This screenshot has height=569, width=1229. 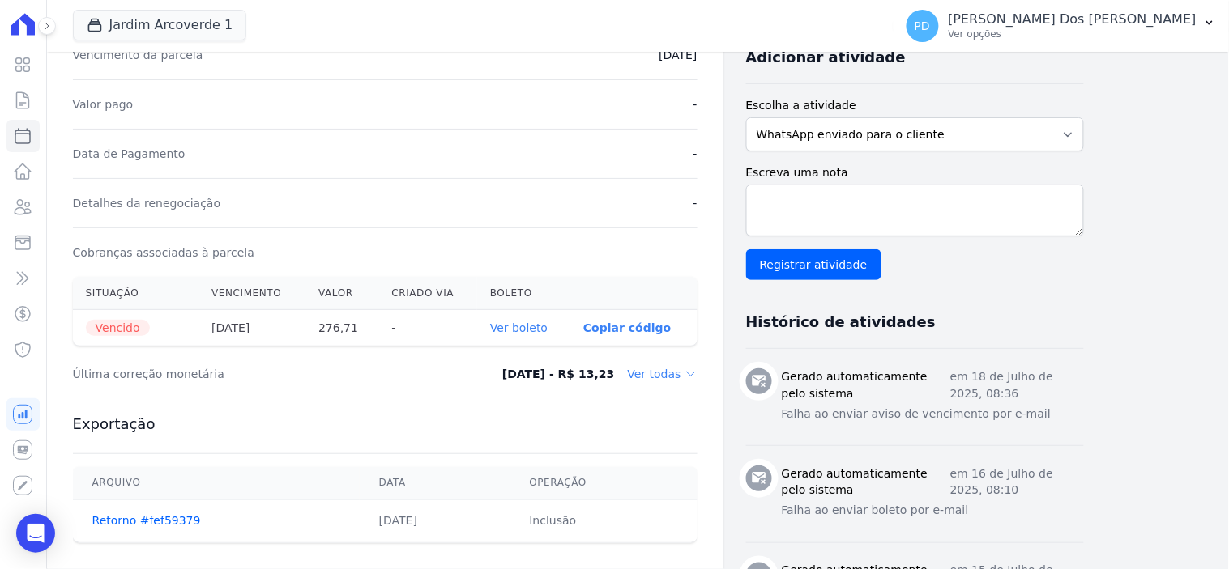 What do you see at coordinates (518, 328) in the screenshot?
I see `a: Ver boleto` at bounding box center [518, 328].